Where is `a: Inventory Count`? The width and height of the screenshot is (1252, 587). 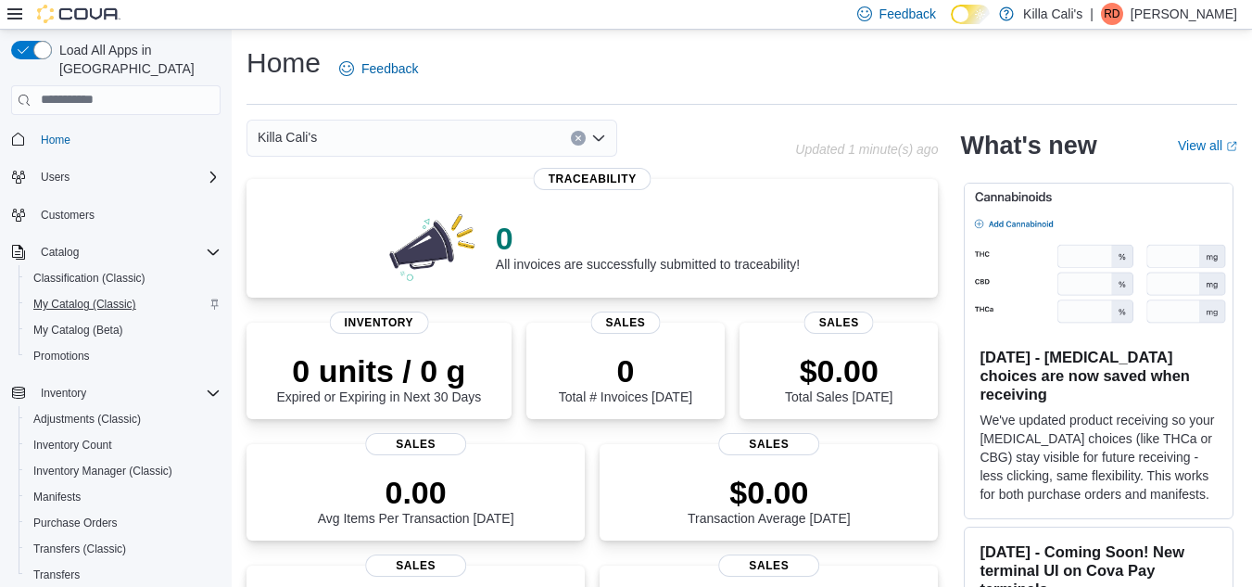
a: Inventory Count is located at coordinates (72, 445).